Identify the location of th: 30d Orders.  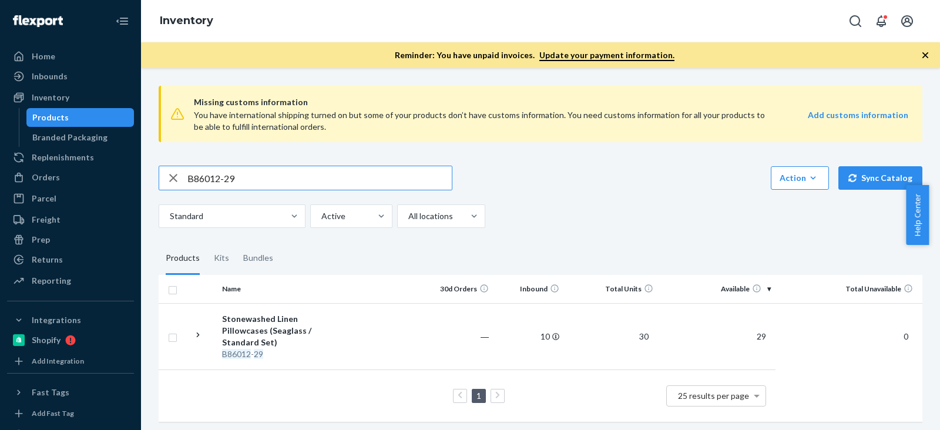
(458, 289).